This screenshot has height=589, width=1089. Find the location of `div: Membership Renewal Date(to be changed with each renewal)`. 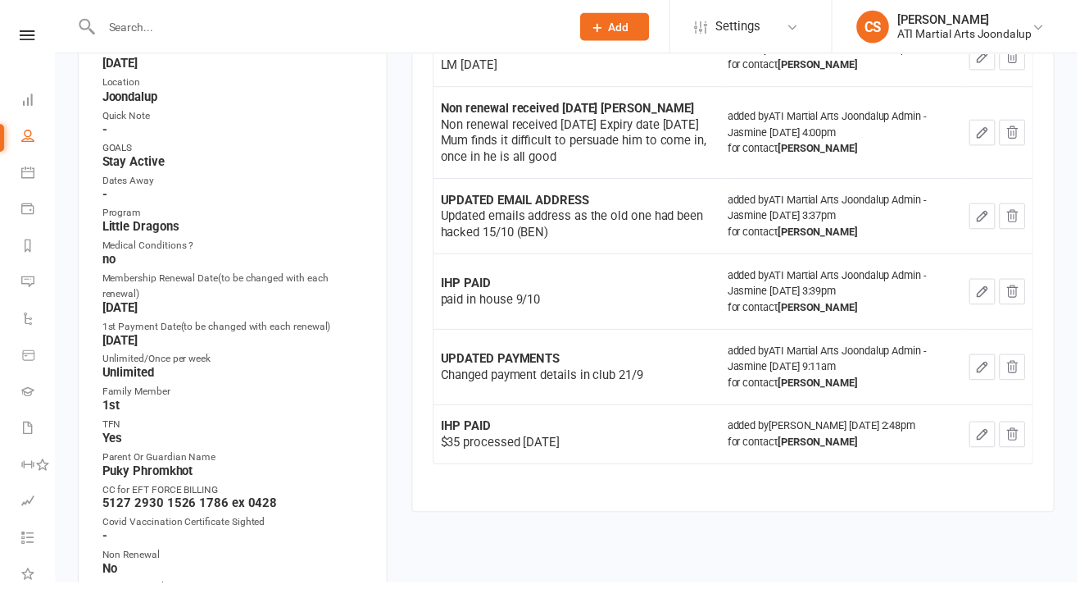

div: Membership Renewal Date(to be changed with each renewal) is located at coordinates (236, 289).